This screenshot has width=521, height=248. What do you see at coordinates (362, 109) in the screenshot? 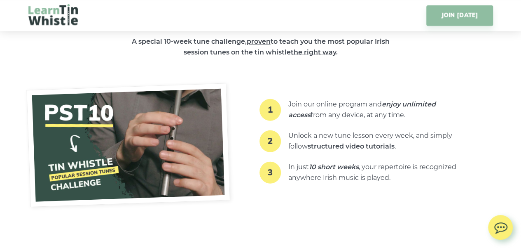
I see `em: enjoy unlimited access` at bounding box center [362, 109].